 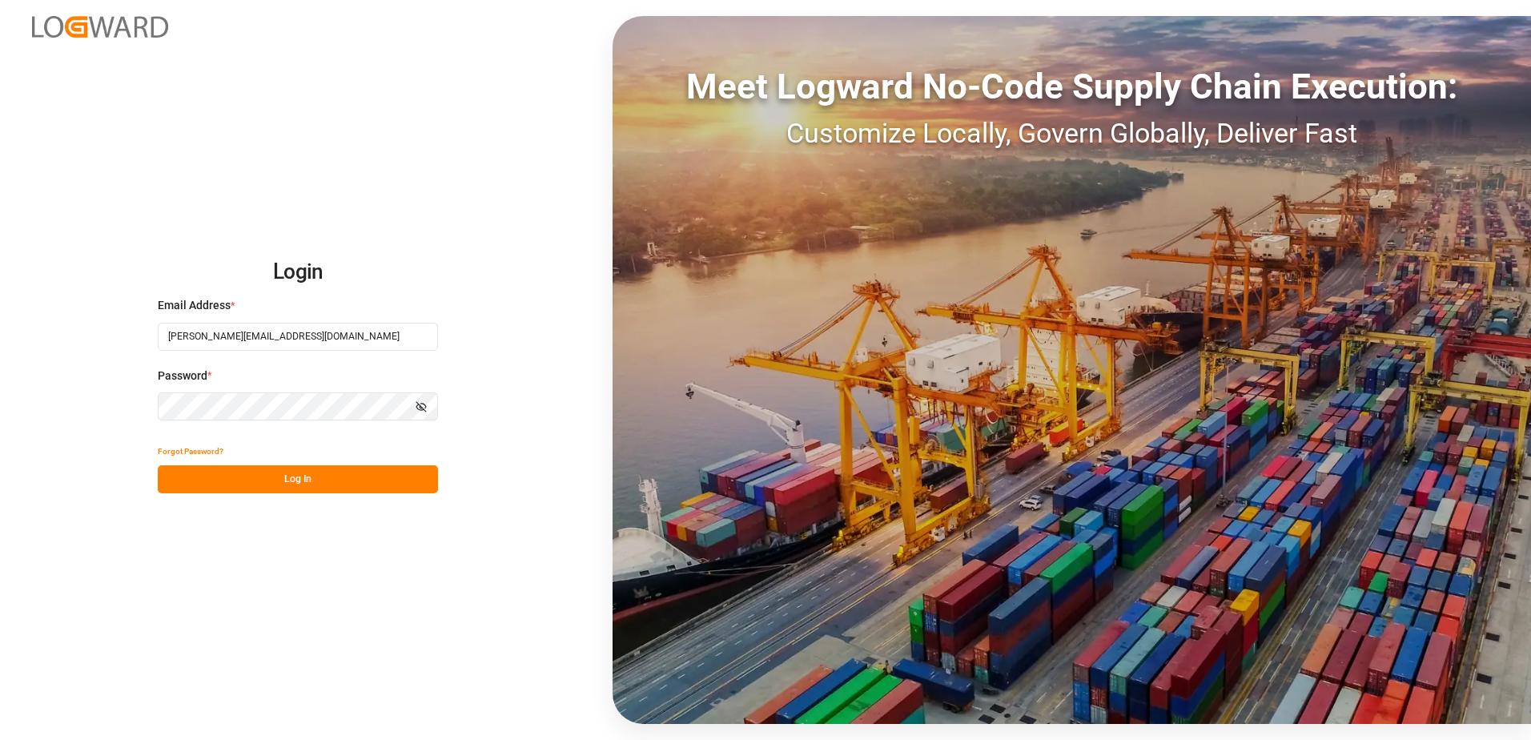 What do you see at coordinates (183, 376) in the screenshot?
I see `span: Password` at bounding box center [183, 376].